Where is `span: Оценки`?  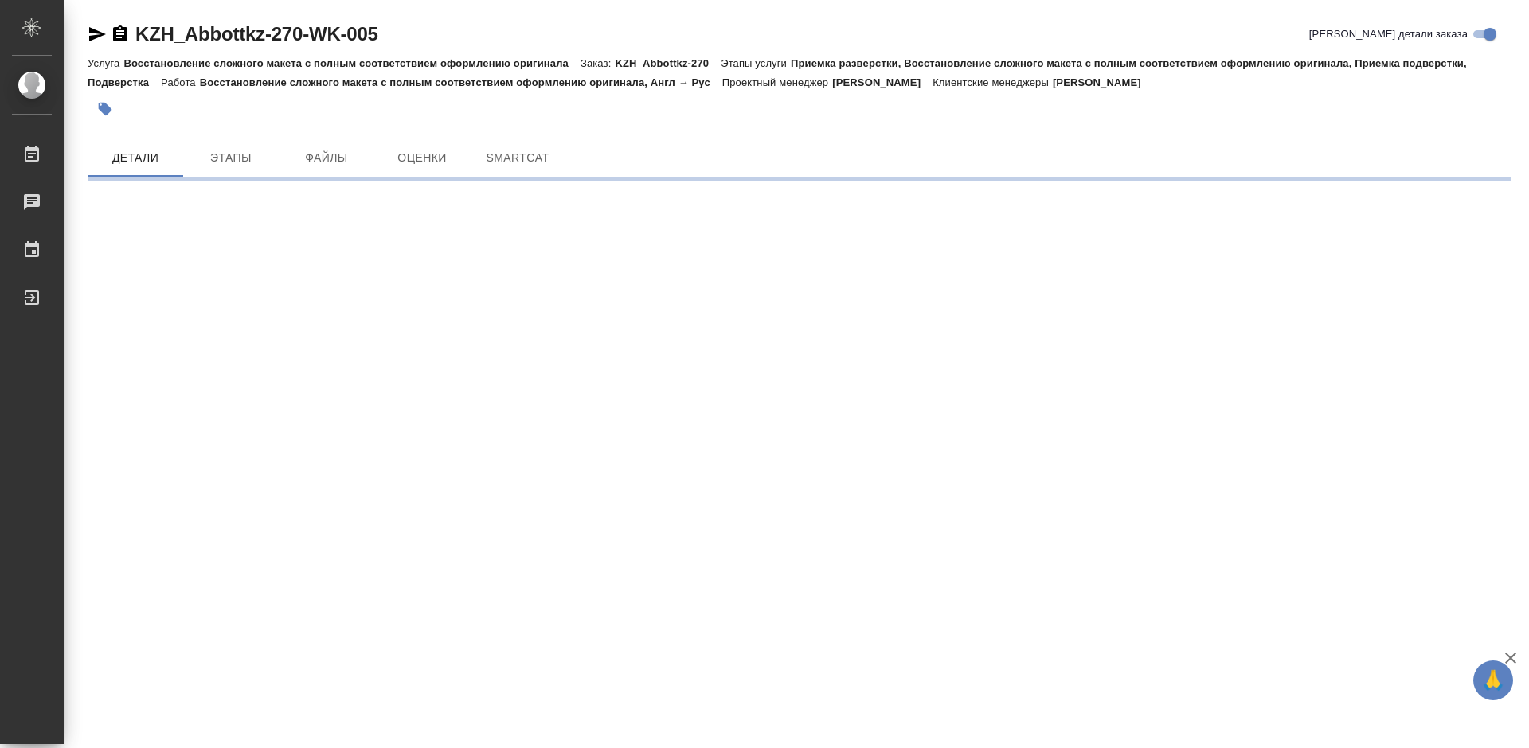 span: Оценки is located at coordinates (422, 158).